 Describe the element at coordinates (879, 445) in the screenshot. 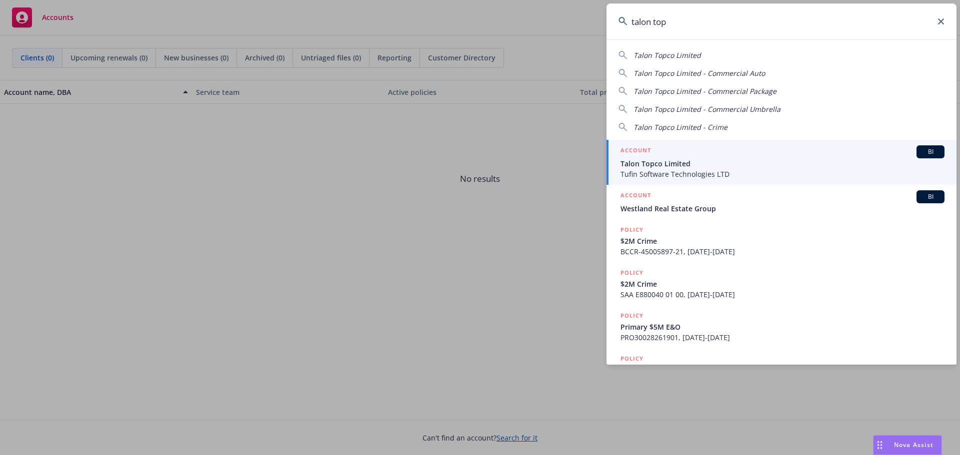

I see `div: Drag to move` at that location.